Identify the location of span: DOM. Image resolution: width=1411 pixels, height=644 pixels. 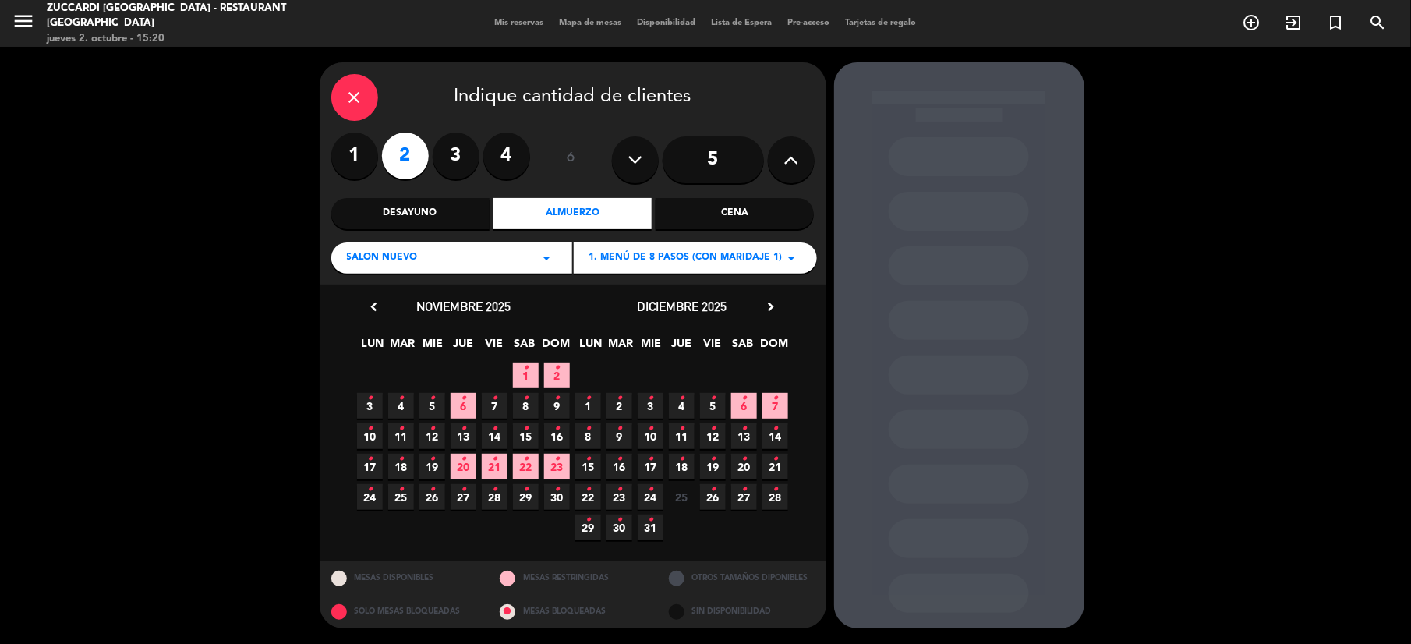
(773, 347).